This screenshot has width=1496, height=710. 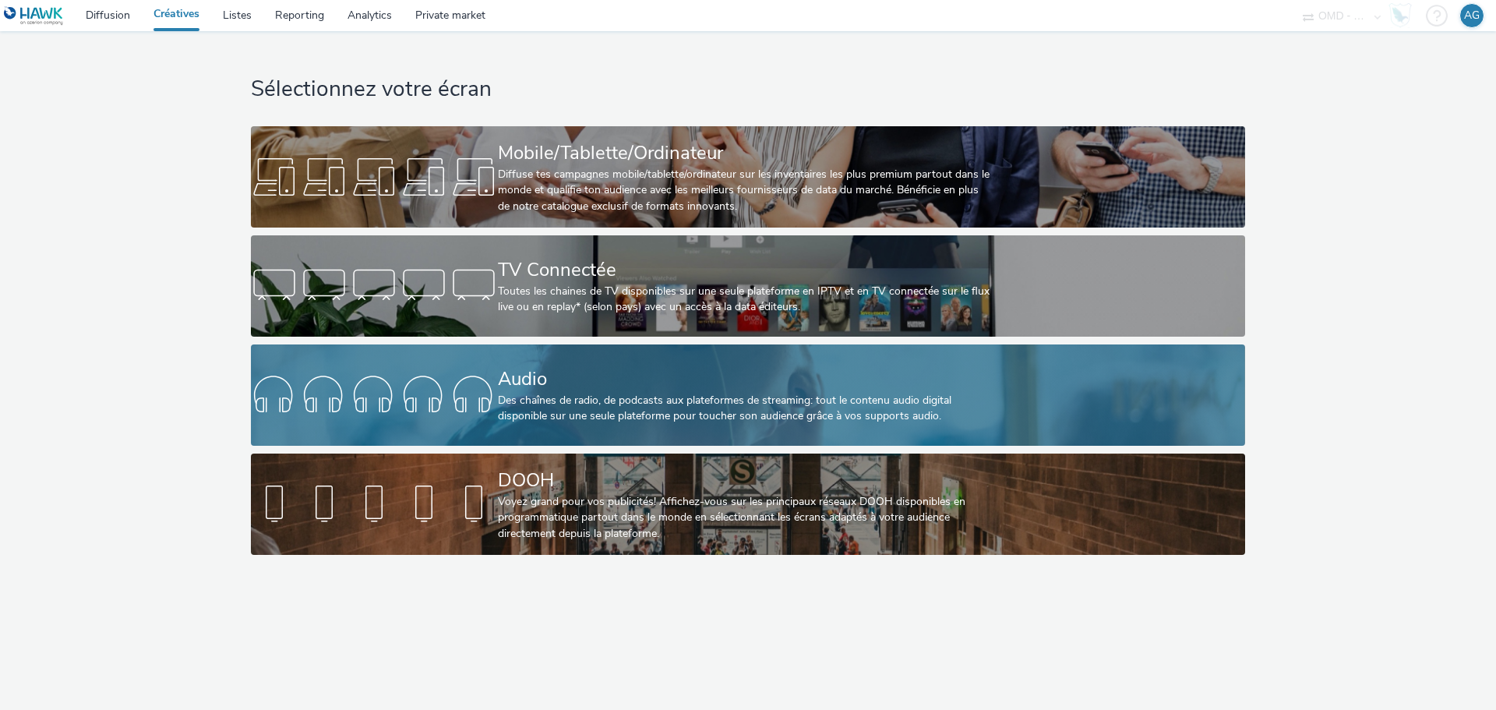 What do you see at coordinates (747, 90) in the screenshot?
I see `h1: Sélectionnez votre écran` at bounding box center [747, 90].